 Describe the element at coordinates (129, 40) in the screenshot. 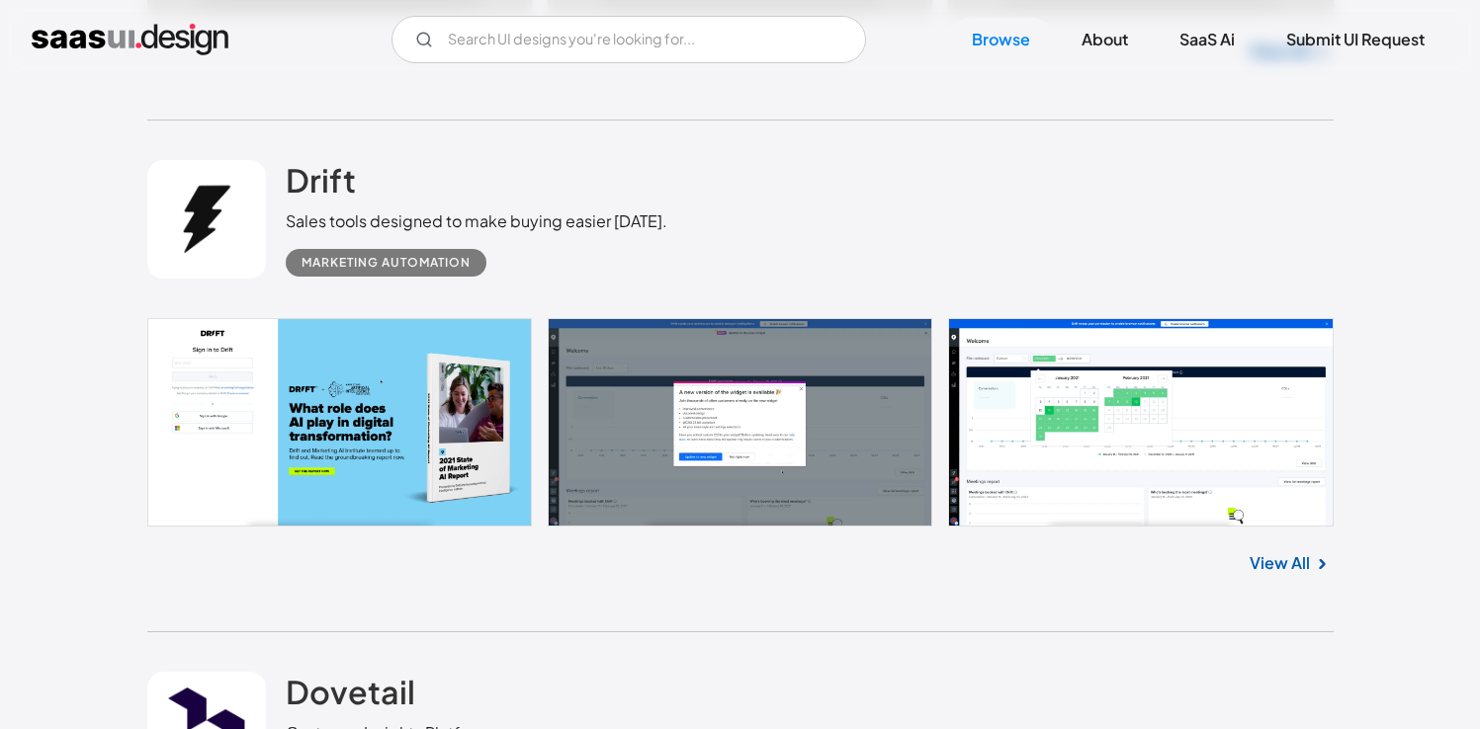

I see `a: home` at that location.